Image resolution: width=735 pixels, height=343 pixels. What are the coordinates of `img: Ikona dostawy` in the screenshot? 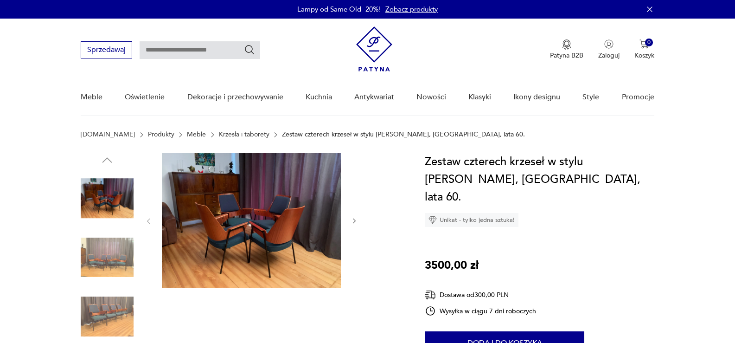 It's located at (430, 294).